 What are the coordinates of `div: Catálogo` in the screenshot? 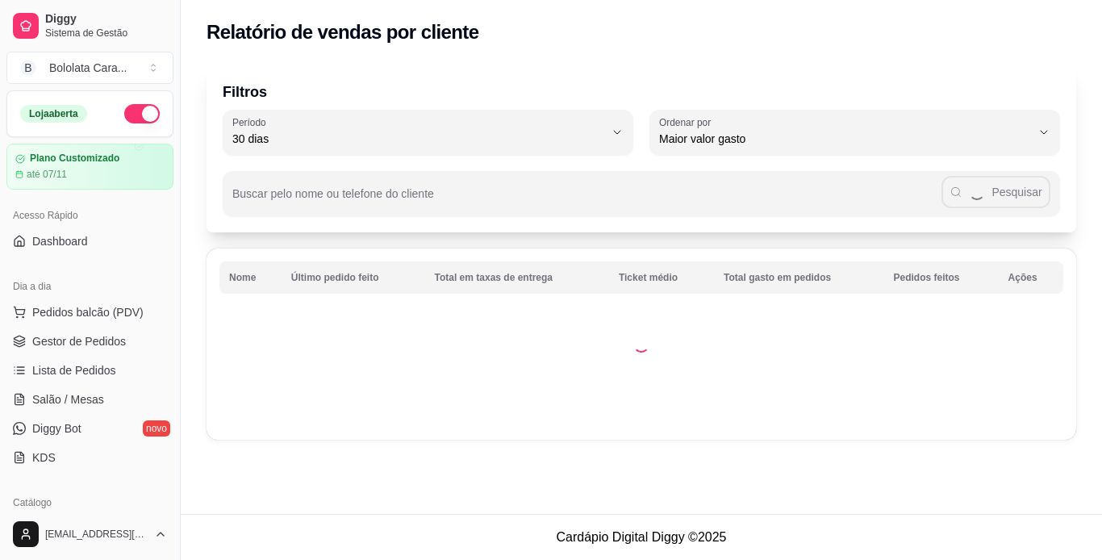 It's located at (90, 502).